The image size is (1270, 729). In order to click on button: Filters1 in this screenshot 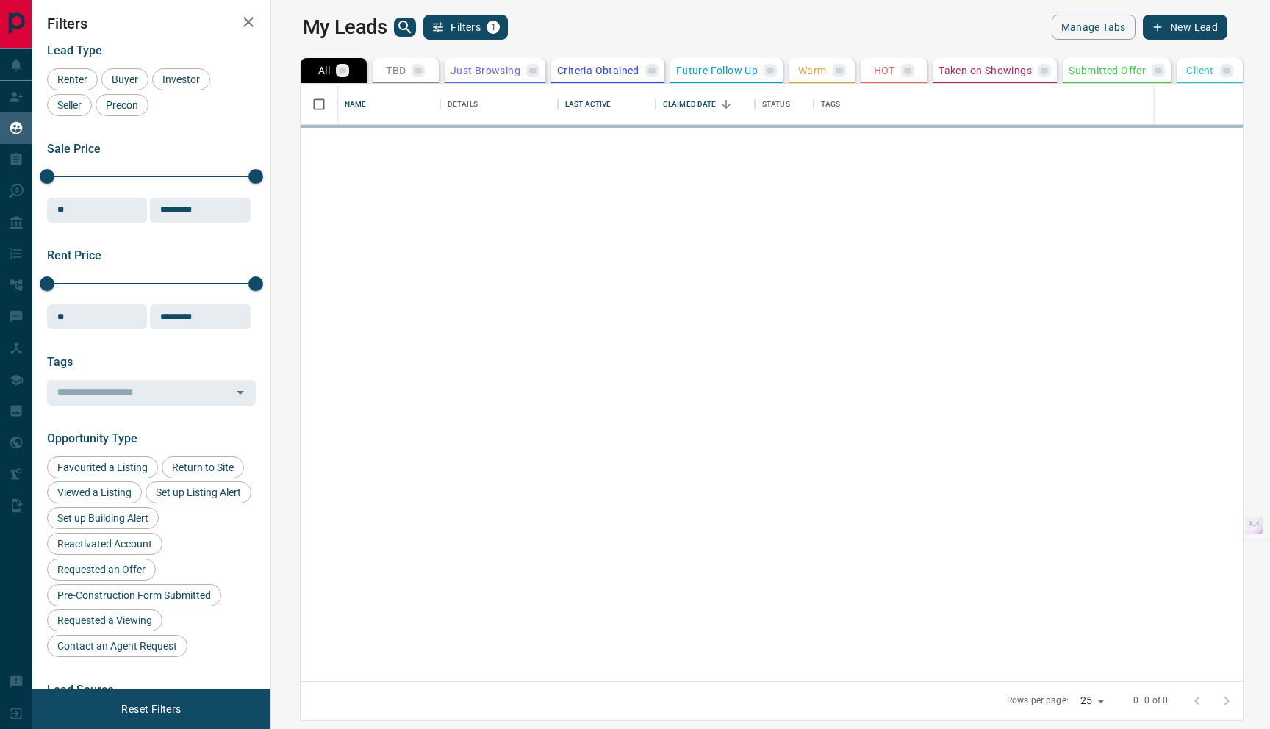, I will do `click(465, 27)`.